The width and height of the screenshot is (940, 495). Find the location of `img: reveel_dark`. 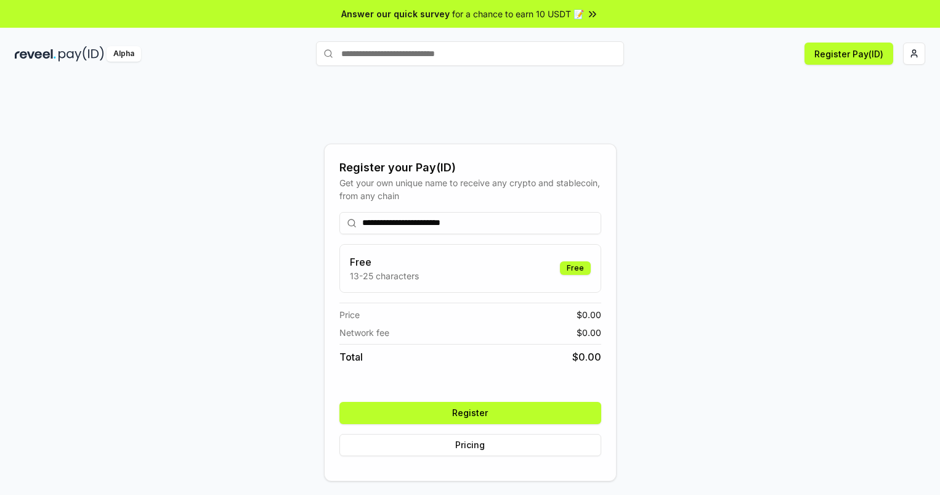

img: reveel_dark is located at coordinates (35, 54).